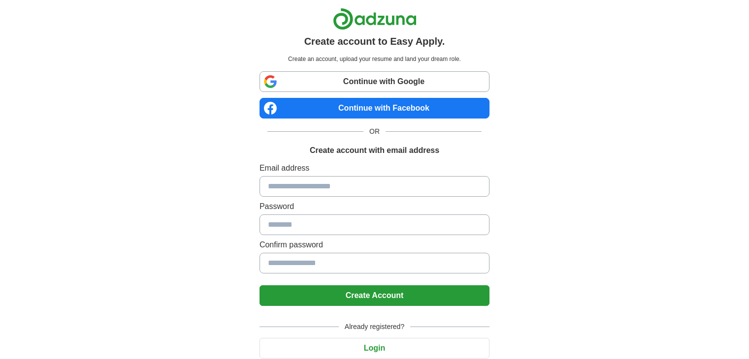 The width and height of the screenshot is (749, 359). What do you see at coordinates (374, 131) in the screenshot?
I see `span: OR` at bounding box center [374, 131].